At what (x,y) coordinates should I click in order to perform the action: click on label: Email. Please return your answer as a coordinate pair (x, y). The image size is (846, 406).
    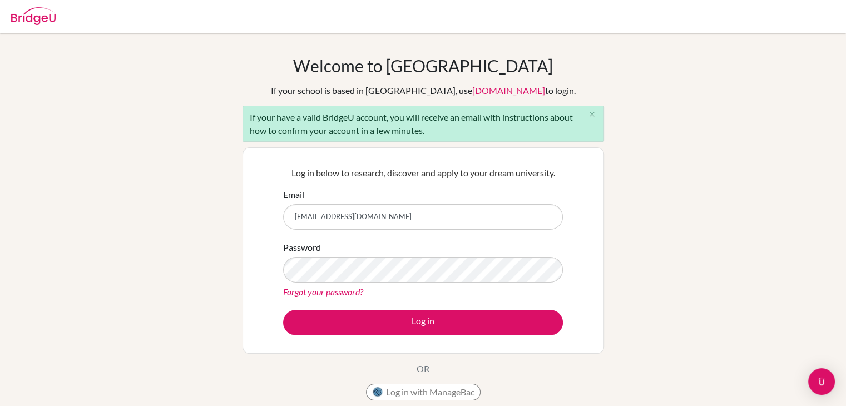
    Looking at the image, I should click on (294, 195).